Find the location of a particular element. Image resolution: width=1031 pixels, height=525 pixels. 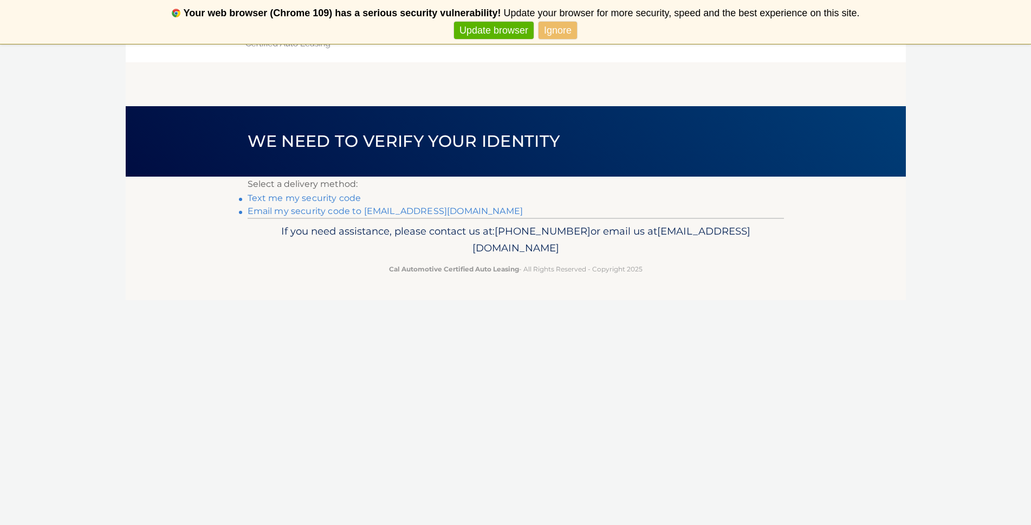

p: - All Rights Reserved - Copyright 2025 is located at coordinates (516, 269).